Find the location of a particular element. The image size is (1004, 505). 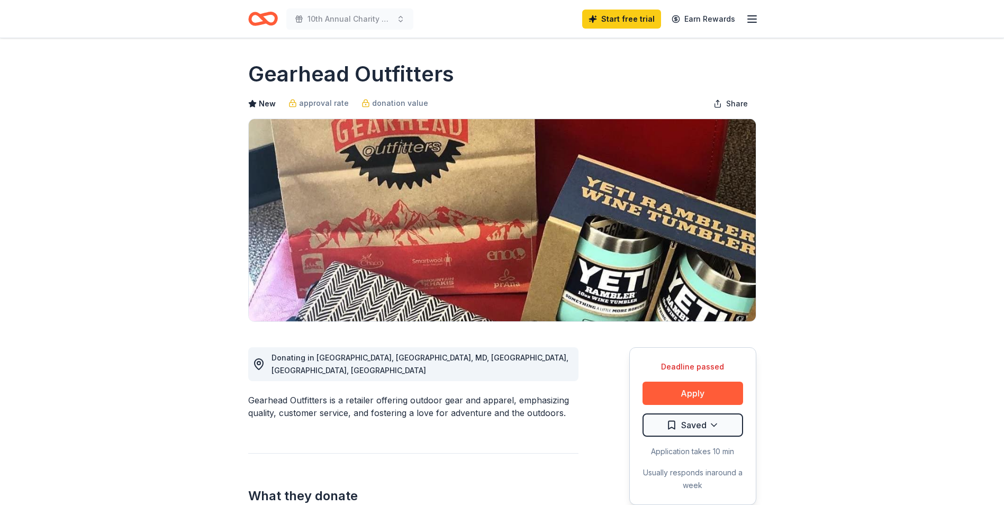

h2: What they donate is located at coordinates (413, 496).